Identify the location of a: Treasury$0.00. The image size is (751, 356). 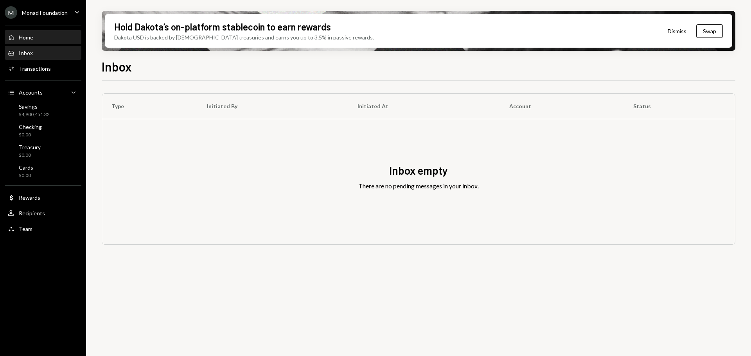
(43, 151).